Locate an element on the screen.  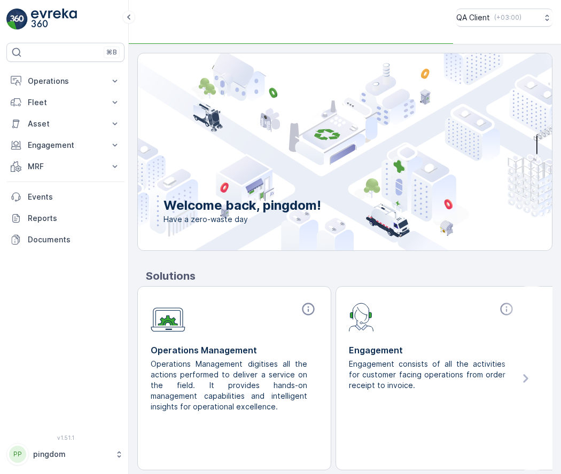
span: v 1.51.1 is located at coordinates (65, 438).